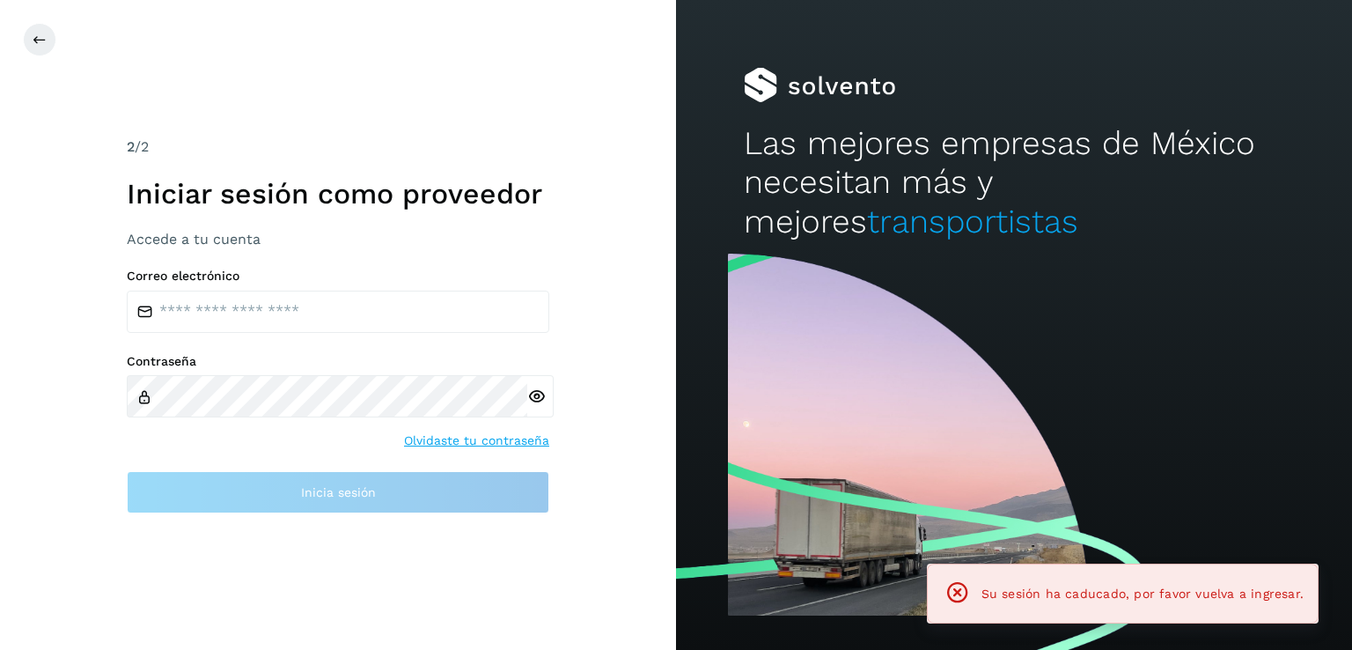  I want to click on div: /2, so click(338, 147).